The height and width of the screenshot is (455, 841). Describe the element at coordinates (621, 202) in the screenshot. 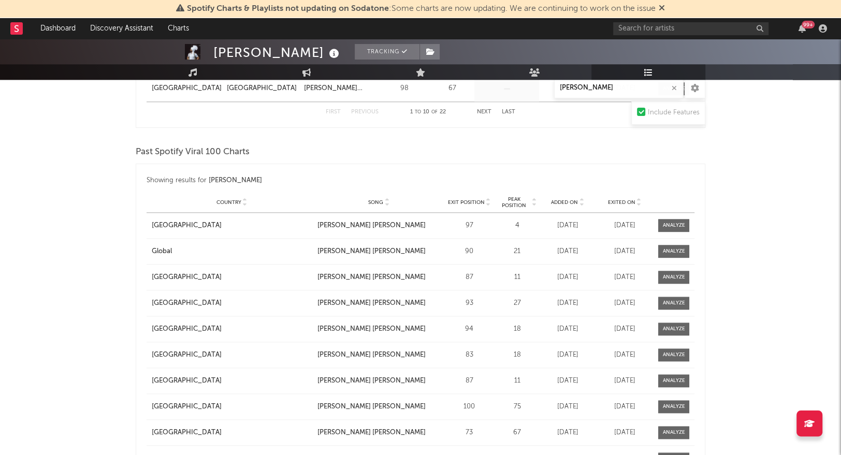

I see `span: Exited On` at that location.